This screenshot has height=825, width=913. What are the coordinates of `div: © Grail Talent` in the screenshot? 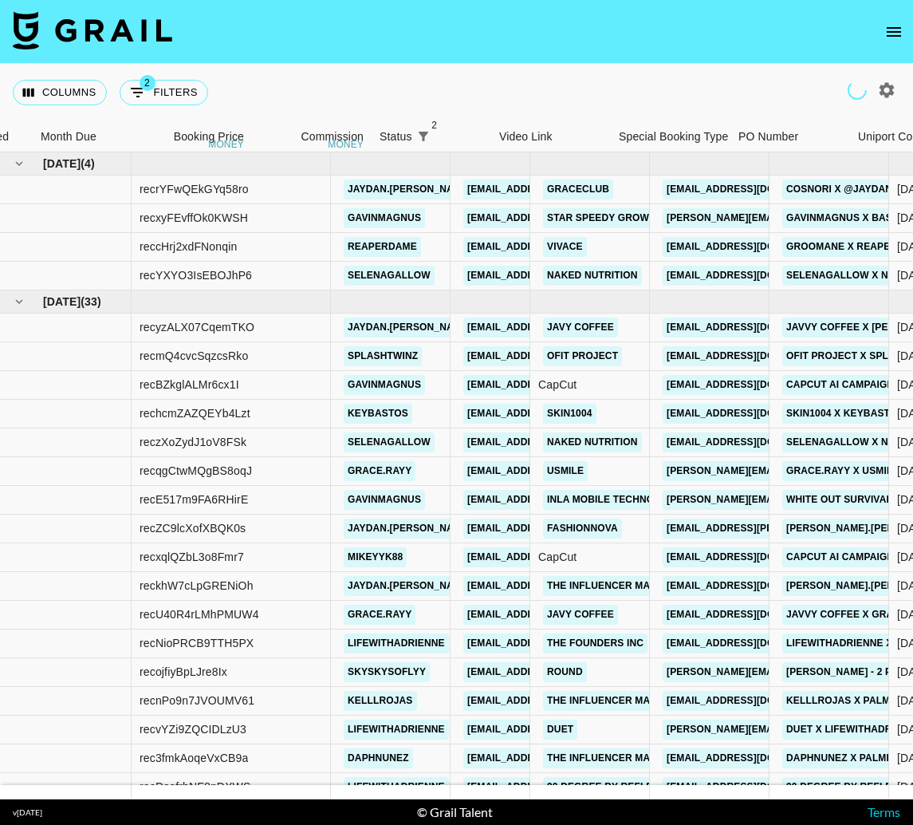 It's located at (455, 812).